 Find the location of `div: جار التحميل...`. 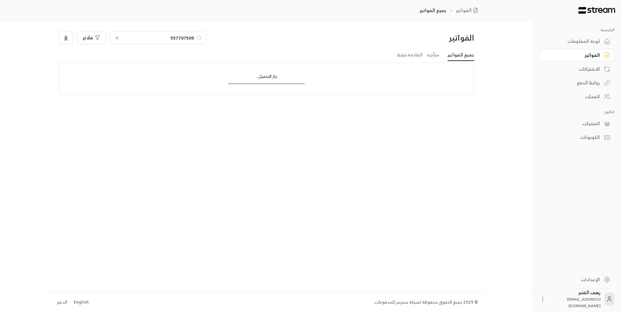

div: جار التحميل... is located at coordinates (266, 78).